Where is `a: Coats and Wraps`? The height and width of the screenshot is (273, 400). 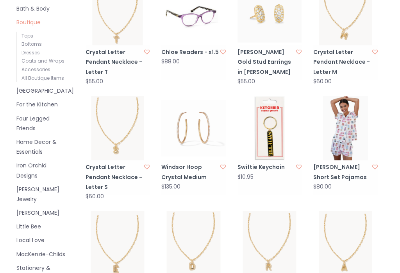
a: Coats and Wraps is located at coordinates (43, 61).